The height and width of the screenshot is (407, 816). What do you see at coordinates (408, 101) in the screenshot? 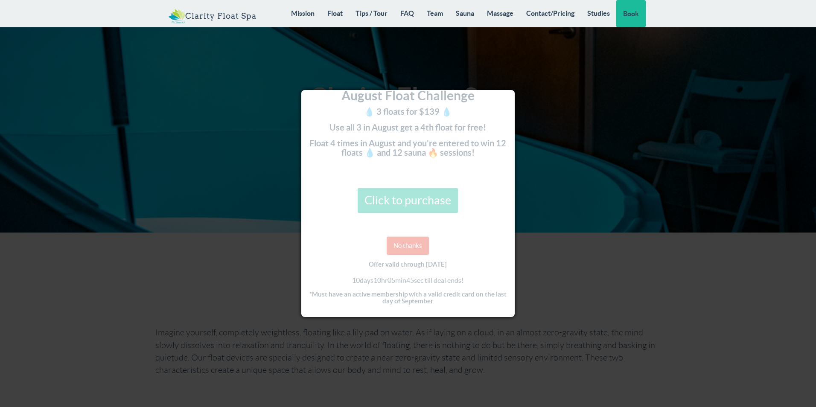
I see `h3: August Float Challenge` at bounding box center [408, 101].